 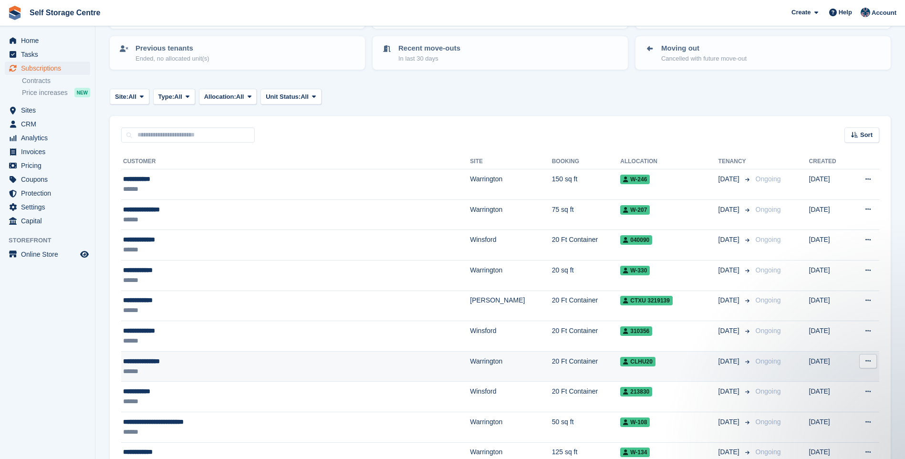 I want to click on p: Cancelled with future move-out, so click(x=704, y=59).